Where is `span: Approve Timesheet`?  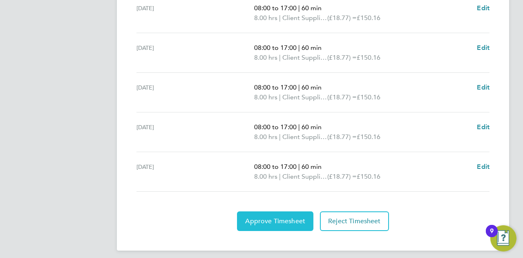 span: Approve Timesheet is located at coordinates (275, 221).